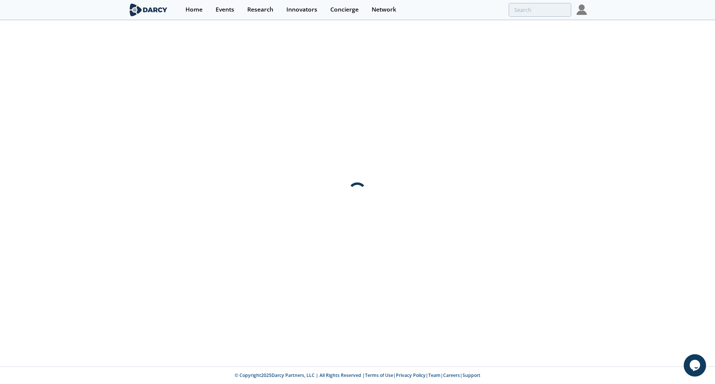  I want to click on a: Team, so click(434, 375).